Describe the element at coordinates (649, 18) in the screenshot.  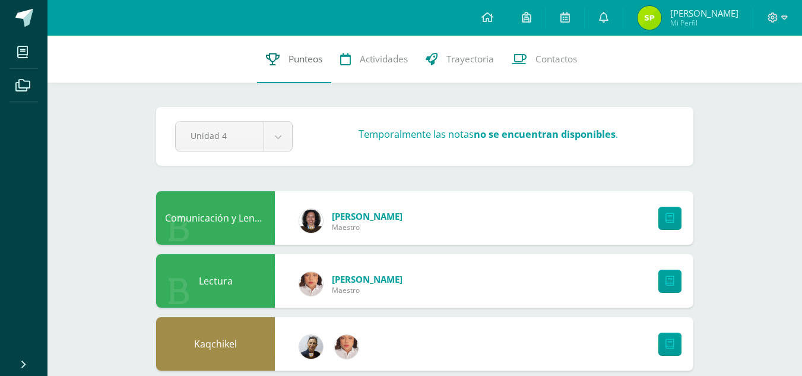
I see `img: 7721adb16757ec1c50571a5cca833627.png` at that location.